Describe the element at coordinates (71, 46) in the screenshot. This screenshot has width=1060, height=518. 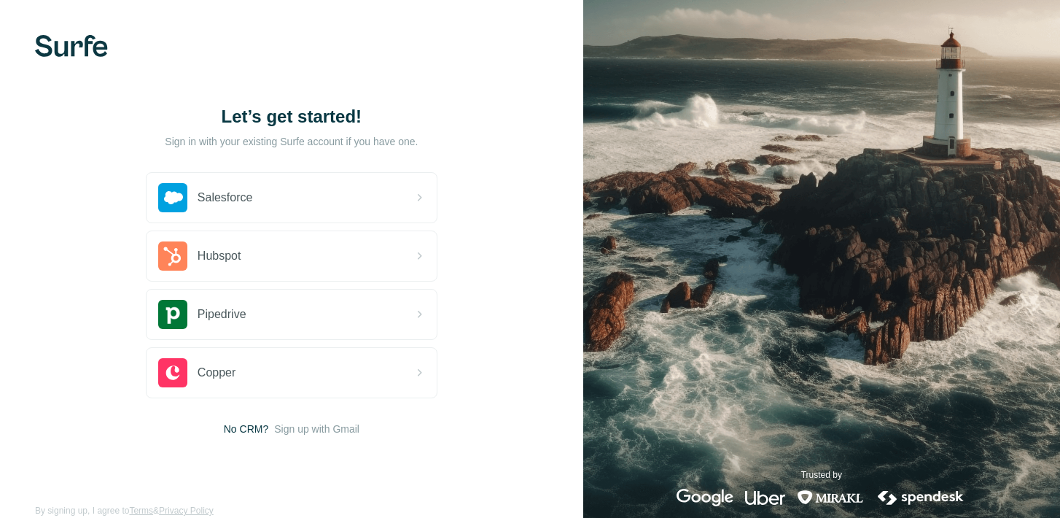
I see `img: Surfe's logo` at that location.